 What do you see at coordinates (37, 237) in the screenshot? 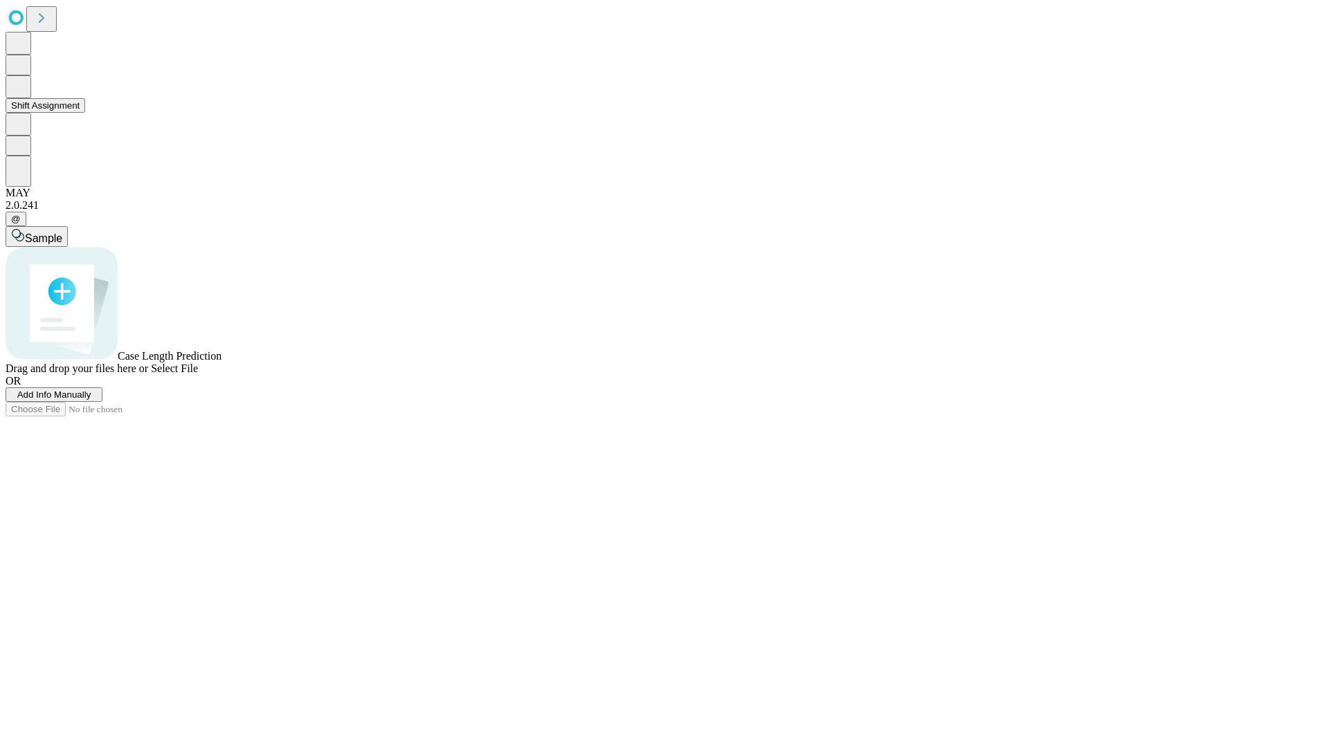
I see `button: Sample` at bounding box center [37, 237].